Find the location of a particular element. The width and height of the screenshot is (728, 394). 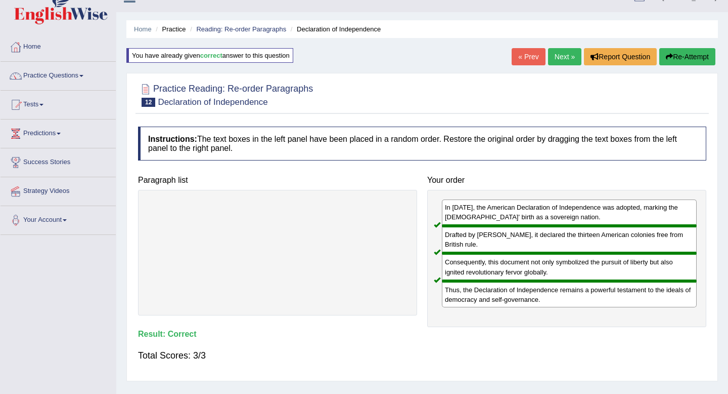

a: Success Stories is located at coordinates (58, 161).